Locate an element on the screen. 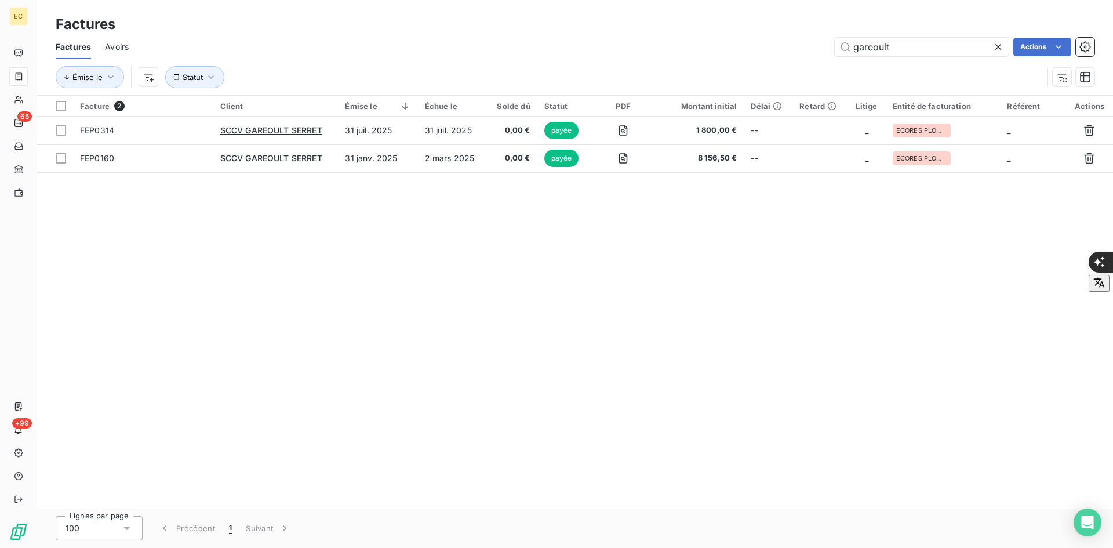  span: Avoirs is located at coordinates (117, 47).